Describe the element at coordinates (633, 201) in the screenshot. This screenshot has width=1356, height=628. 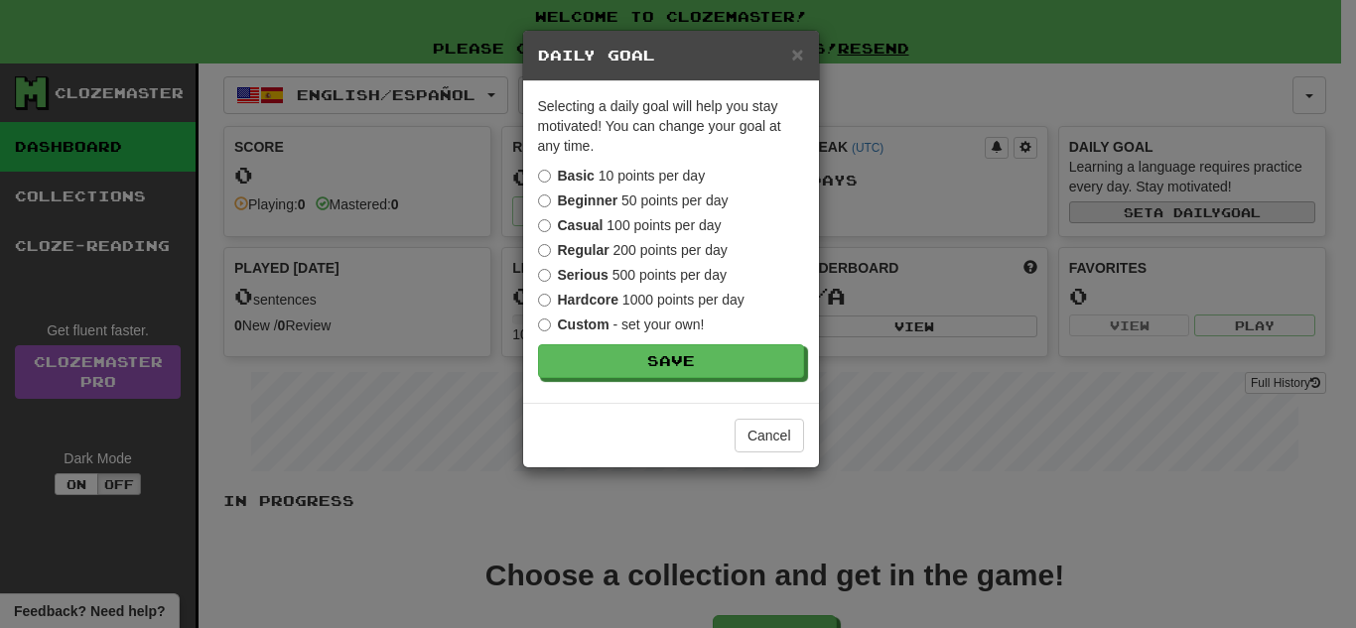
I see `label: 50 points per day` at that location.